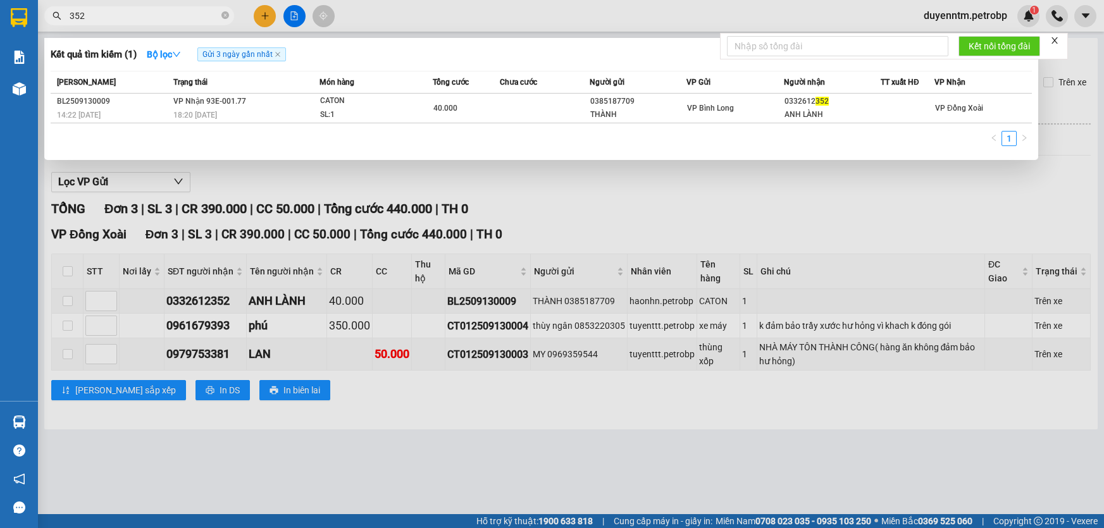 This screenshot has width=1104, height=528. I want to click on span: message, so click(19, 507).